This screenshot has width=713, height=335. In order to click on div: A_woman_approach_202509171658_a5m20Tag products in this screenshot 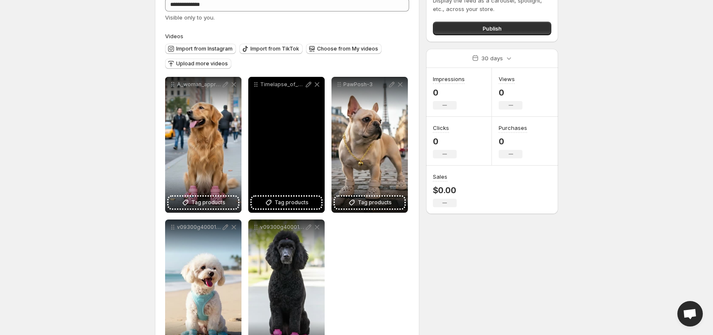, I will do `click(203, 145)`.